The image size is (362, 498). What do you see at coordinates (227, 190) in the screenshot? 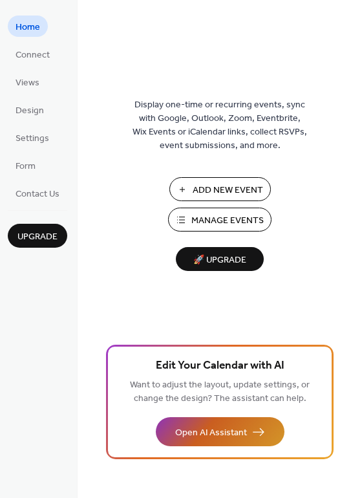
I see `span: Add New Event` at bounding box center [227, 190].